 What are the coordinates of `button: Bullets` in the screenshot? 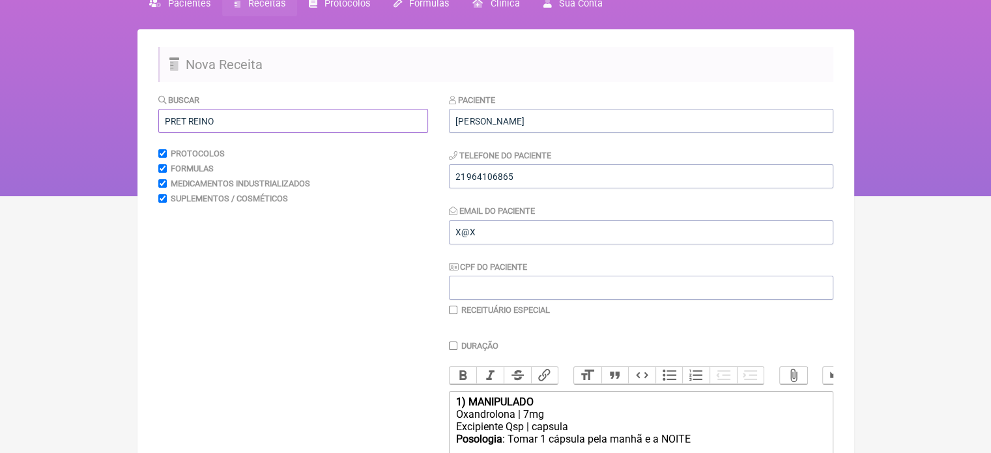 It's located at (669, 375).